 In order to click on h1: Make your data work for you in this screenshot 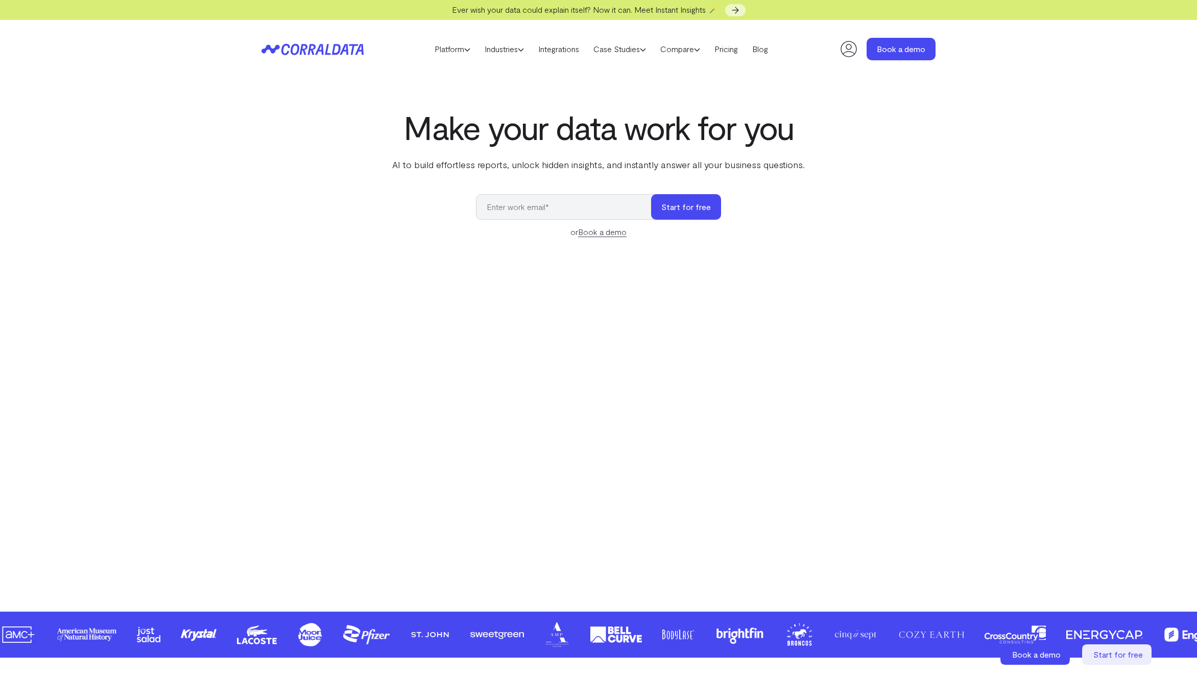, I will do `click(599, 127)`.